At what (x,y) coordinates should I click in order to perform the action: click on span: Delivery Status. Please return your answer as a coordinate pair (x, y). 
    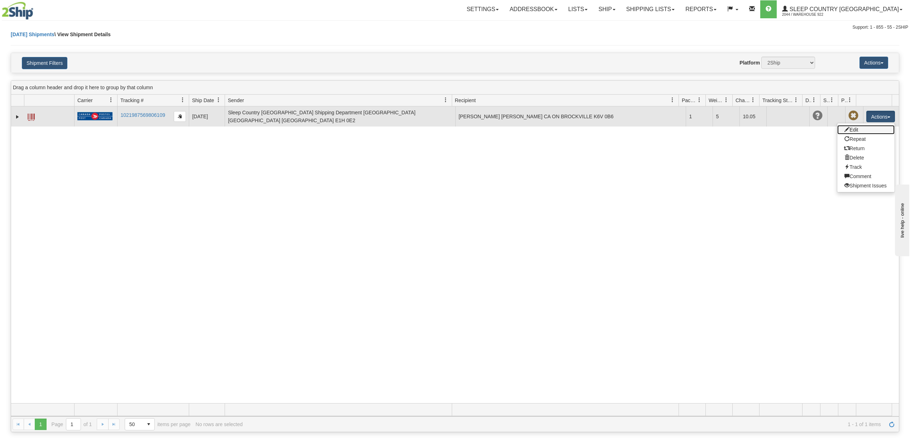
    Looking at the image, I should click on (808, 100).